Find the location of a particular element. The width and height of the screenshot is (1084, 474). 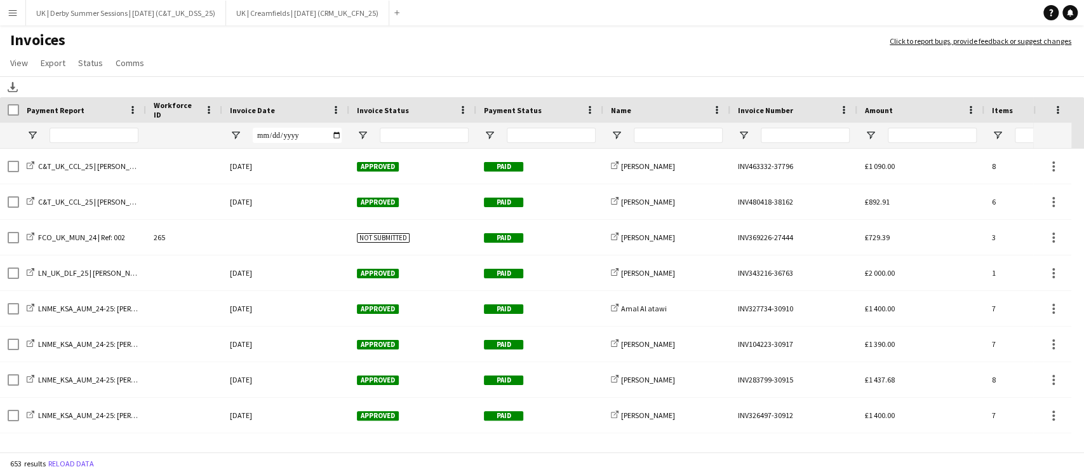

a: Comms is located at coordinates (129, 63).